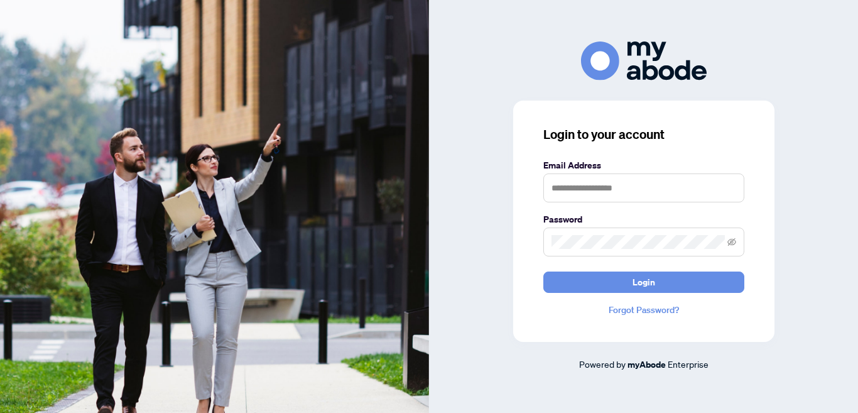 This screenshot has width=858, height=413. Describe the element at coordinates (644, 165) in the screenshot. I see `label: Email Address` at that location.